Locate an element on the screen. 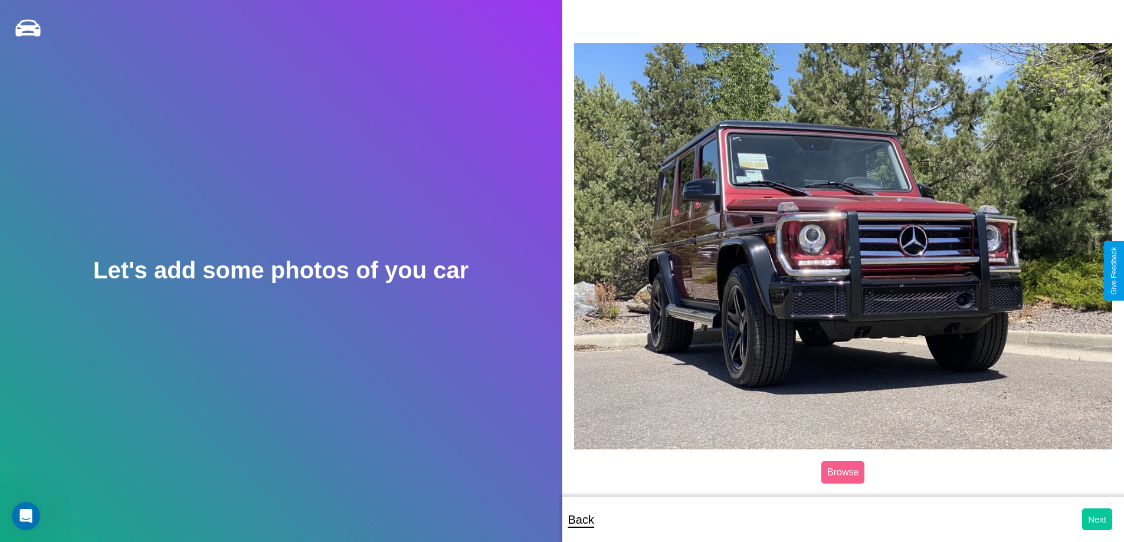 The height and width of the screenshot is (542, 1124). img: posted is located at coordinates (843, 246).